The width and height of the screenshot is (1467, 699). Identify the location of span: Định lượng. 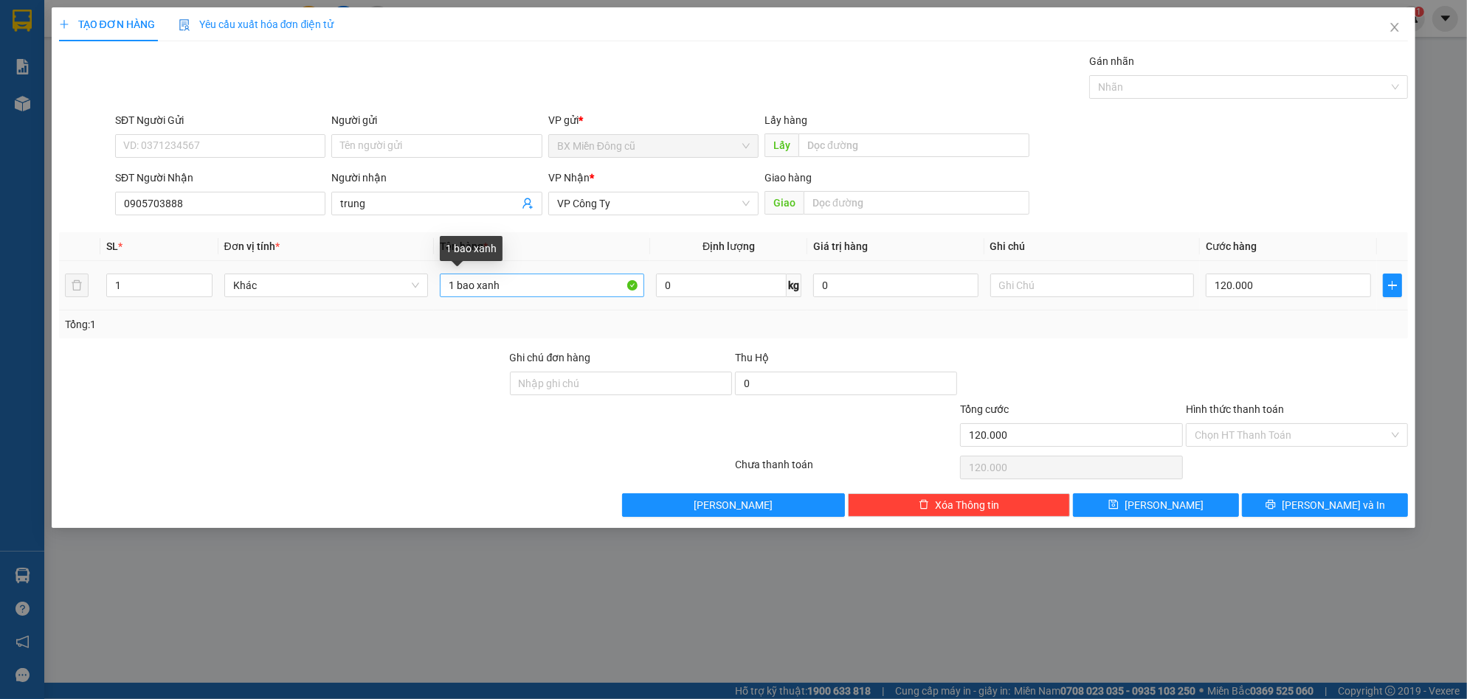
(728, 246).